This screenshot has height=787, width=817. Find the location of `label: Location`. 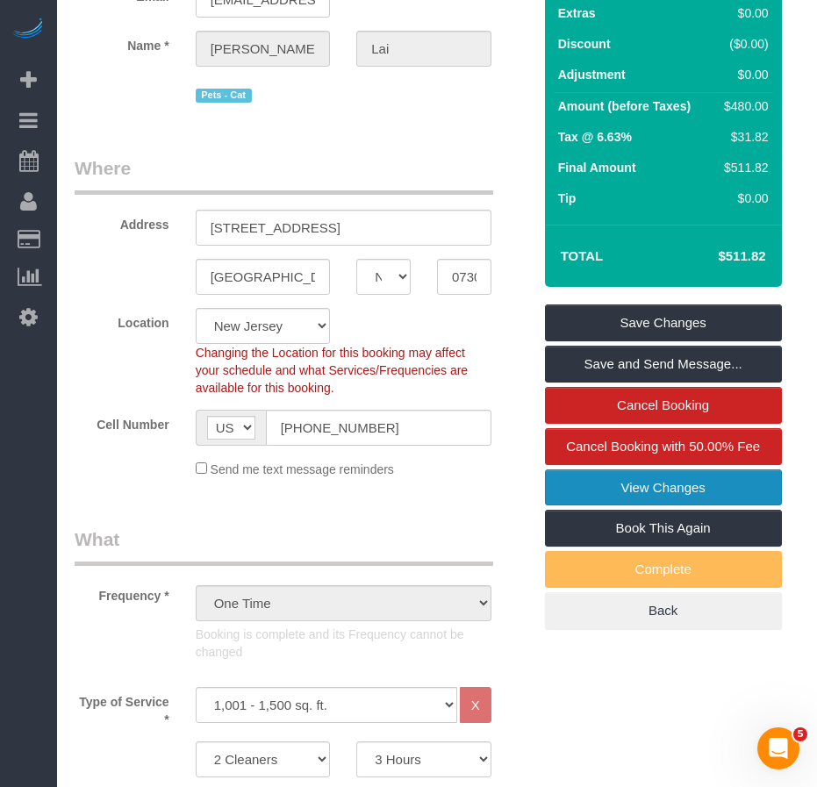

label: Location is located at coordinates (122, 319).